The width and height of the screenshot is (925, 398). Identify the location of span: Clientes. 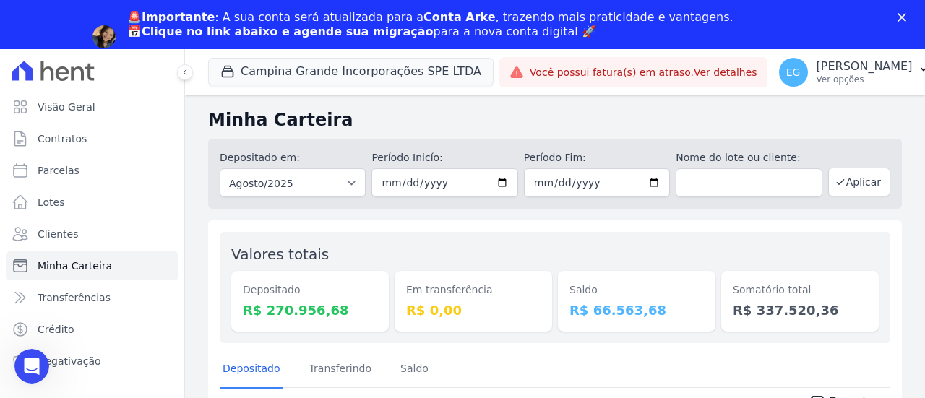
(58, 234).